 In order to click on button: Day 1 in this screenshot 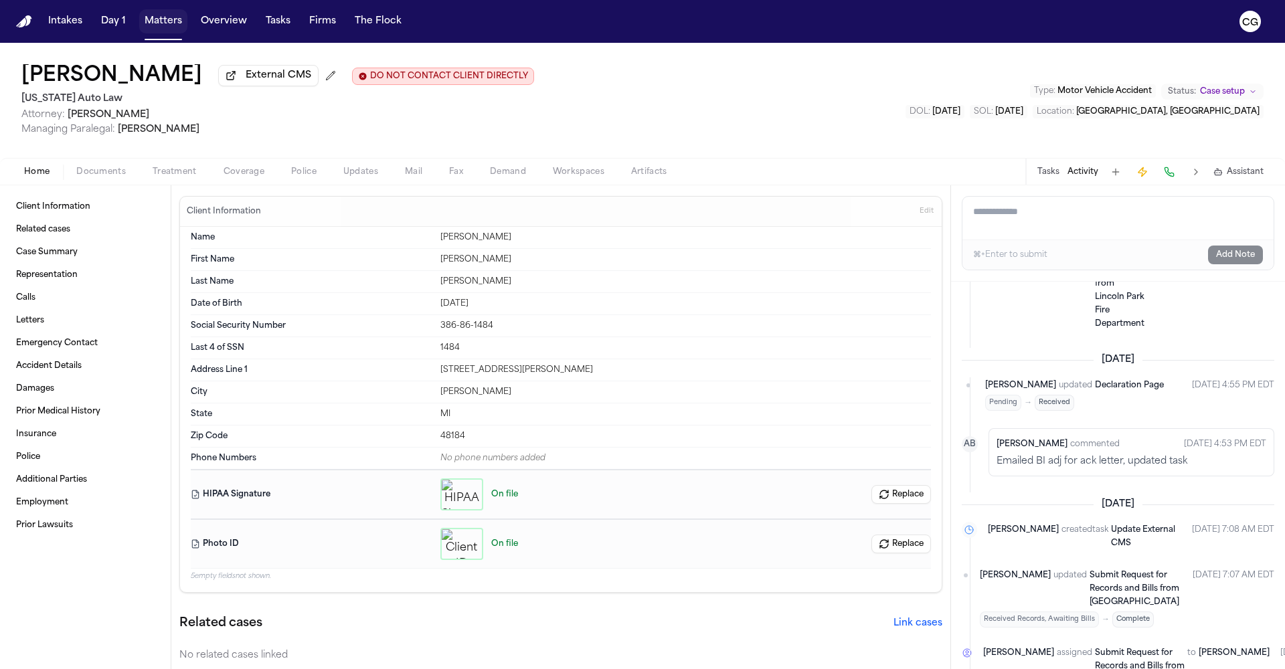, I will do `click(113, 21)`.